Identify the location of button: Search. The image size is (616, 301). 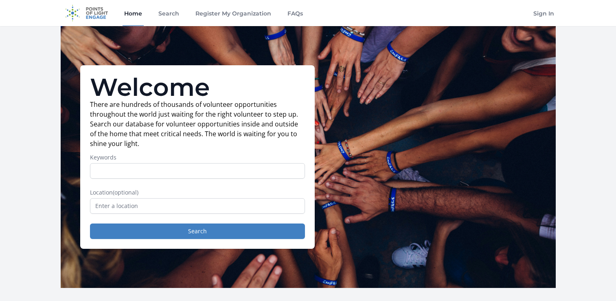
(197, 231).